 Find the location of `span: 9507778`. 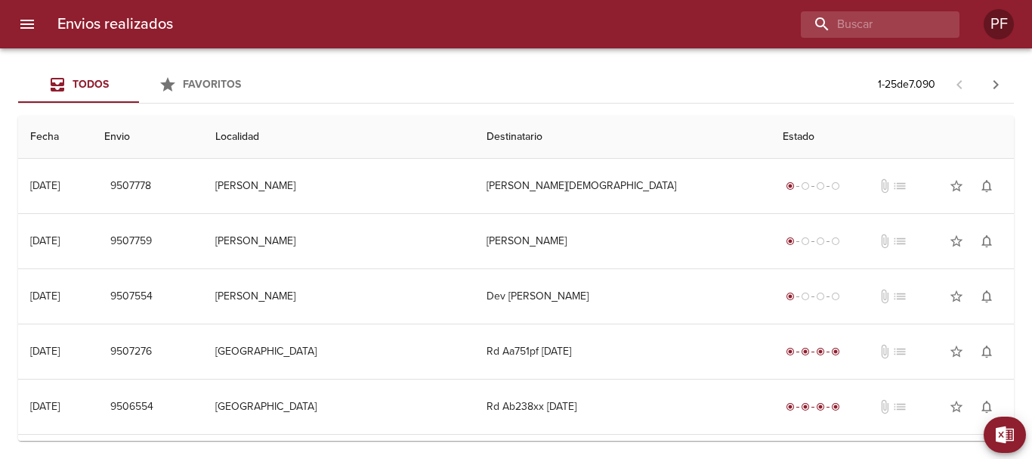

span: 9507778 is located at coordinates (131, 186).